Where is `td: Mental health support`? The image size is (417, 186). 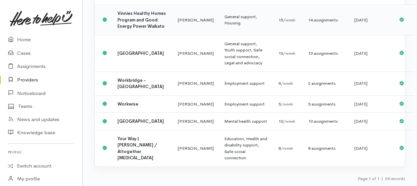
td: Mental health support is located at coordinates (246, 122).